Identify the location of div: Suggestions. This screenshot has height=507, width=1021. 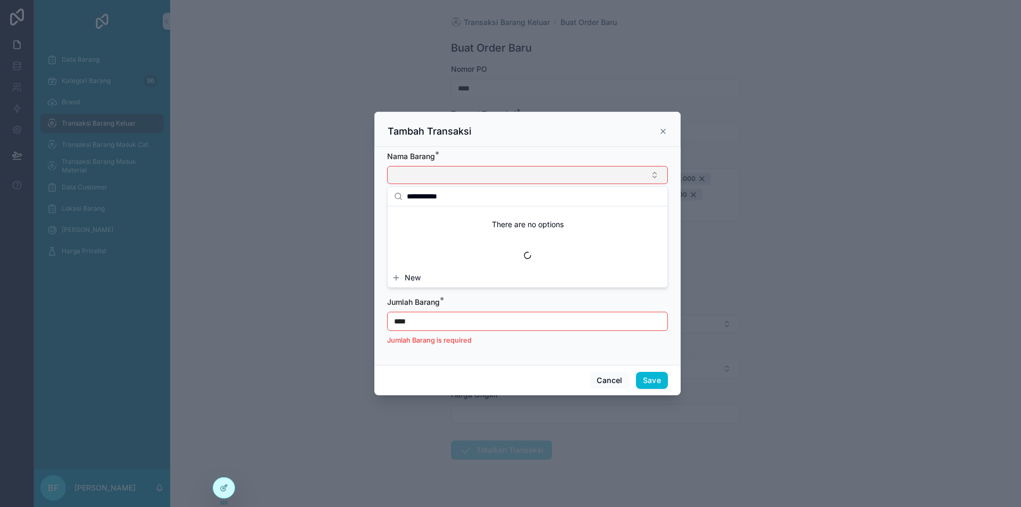
(527, 237).